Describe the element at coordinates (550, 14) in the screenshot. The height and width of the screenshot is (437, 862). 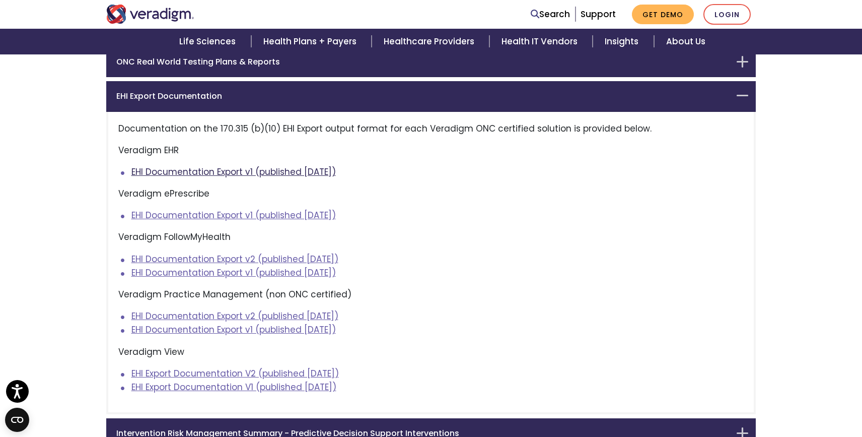
I see `a: Search` at that location.